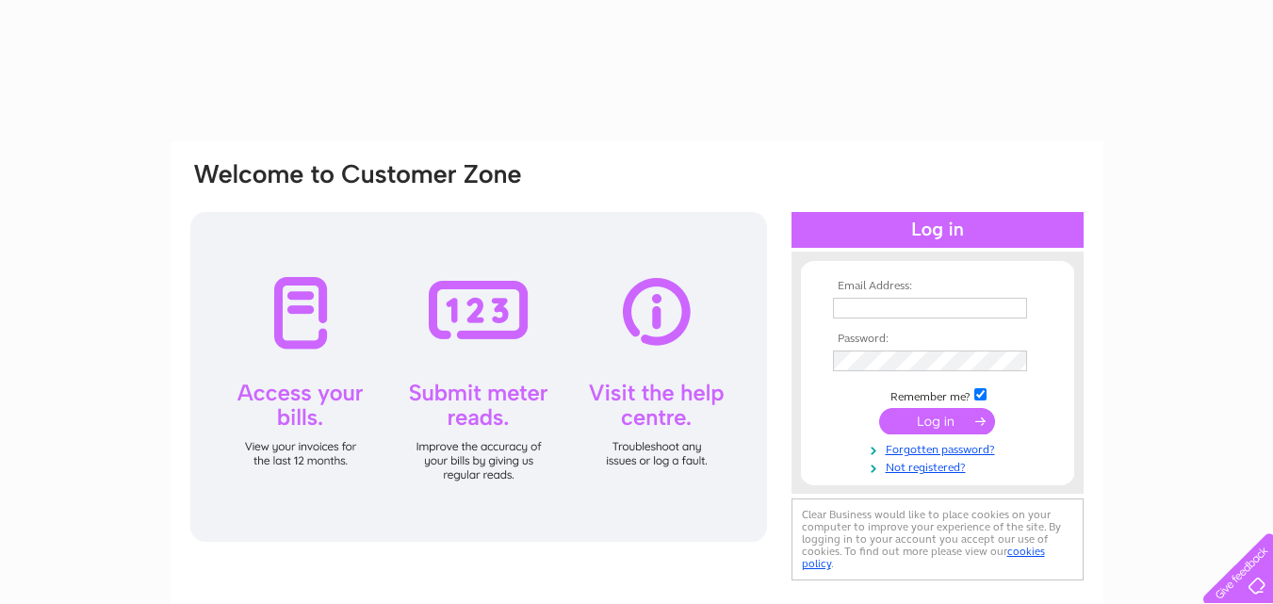 The height and width of the screenshot is (604, 1273). Describe the element at coordinates (938, 395) in the screenshot. I see `td: Remember me?` at that location.